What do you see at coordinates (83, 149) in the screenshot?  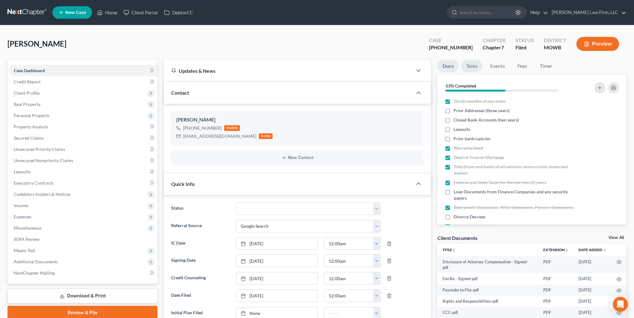 I see `a: Unsecured Priority Claims` at bounding box center [83, 149].